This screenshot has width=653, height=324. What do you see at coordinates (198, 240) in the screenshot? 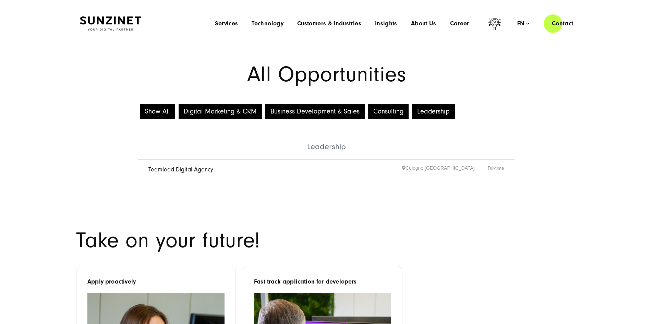
I see `h1: Take on your future!` at bounding box center [198, 240].